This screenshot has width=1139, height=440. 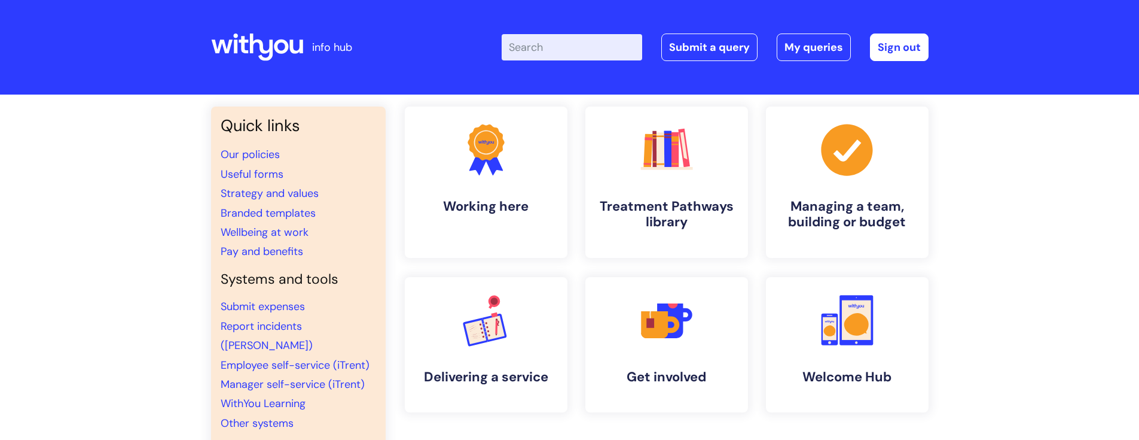 I want to click on a: Treatment Pathways library, so click(x=667, y=182).